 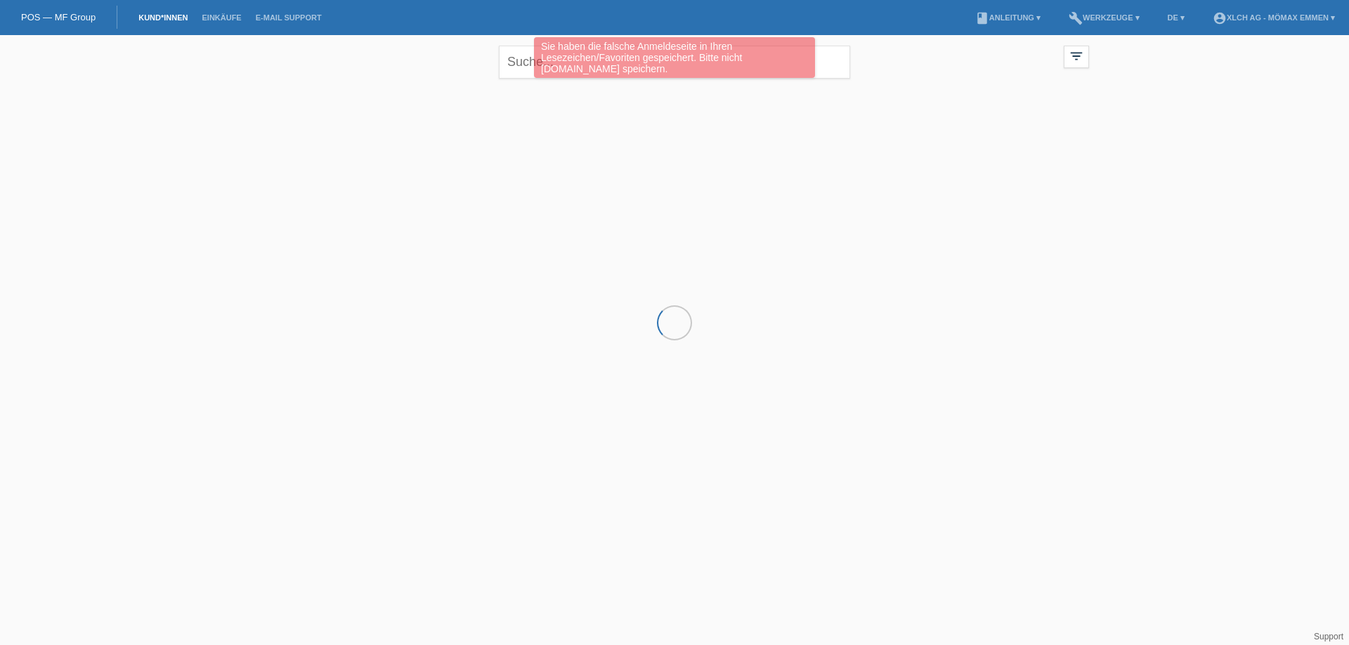 What do you see at coordinates (163, 18) in the screenshot?
I see `a: Kund*innen` at bounding box center [163, 18].